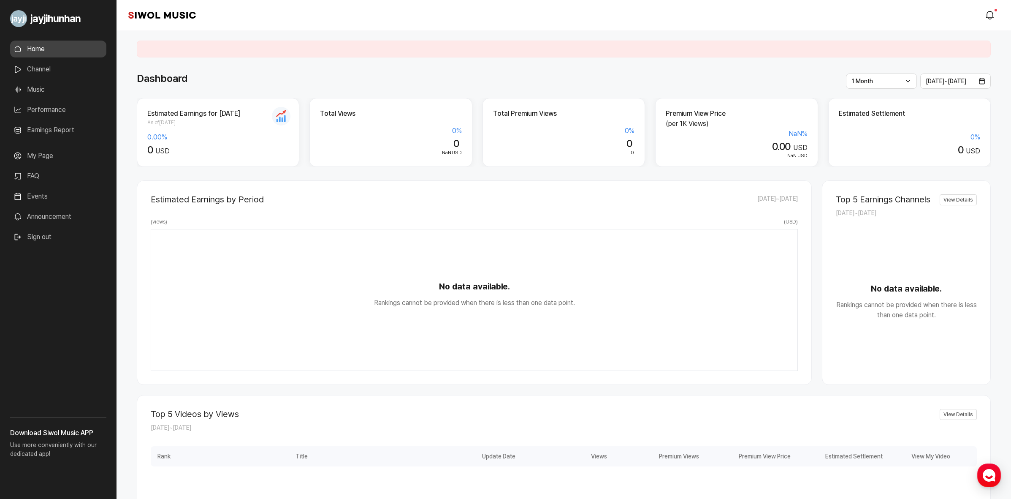  What do you see at coordinates (782, 146) in the screenshot?
I see `span: 0.00` at bounding box center [782, 146].